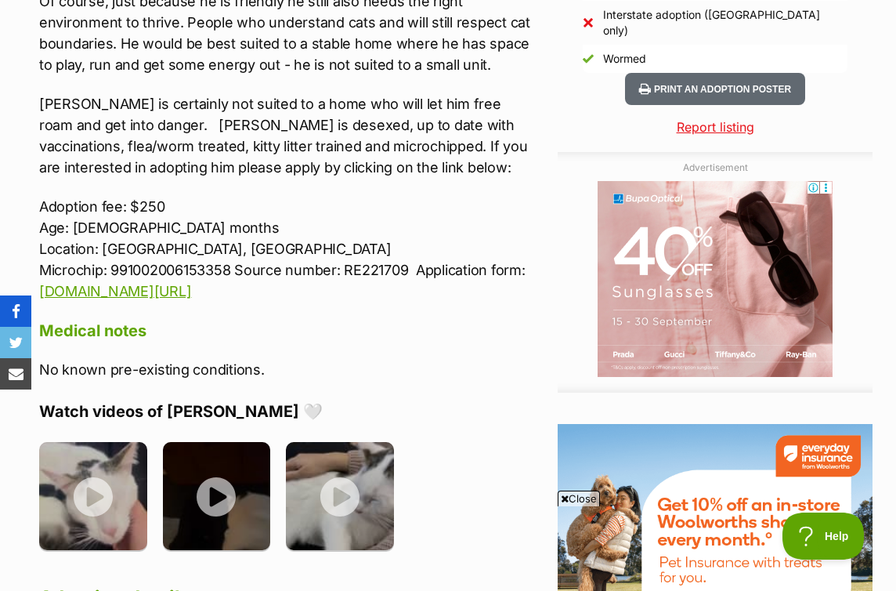 This screenshot has width=896, height=591. Describe the element at coordinates (286, 369) in the screenshot. I see `p: No known pre-existing conditions.` at that location.